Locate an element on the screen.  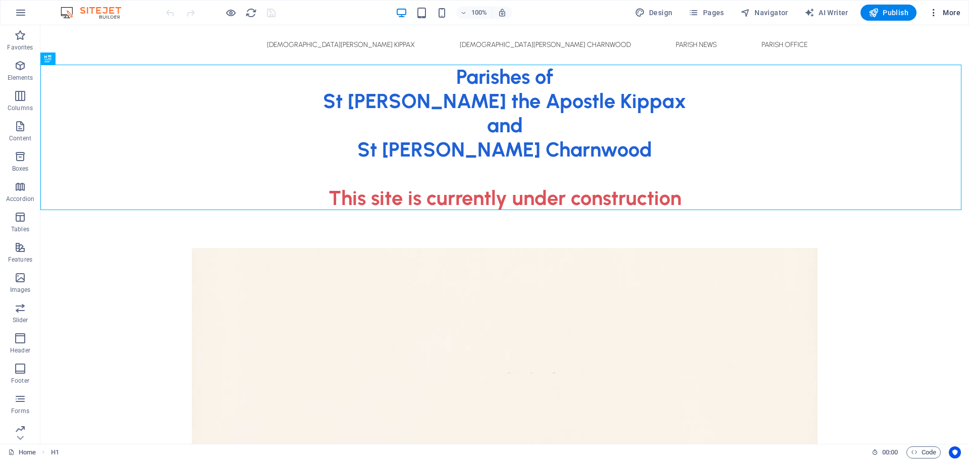
p: Favorites is located at coordinates (20, 47).